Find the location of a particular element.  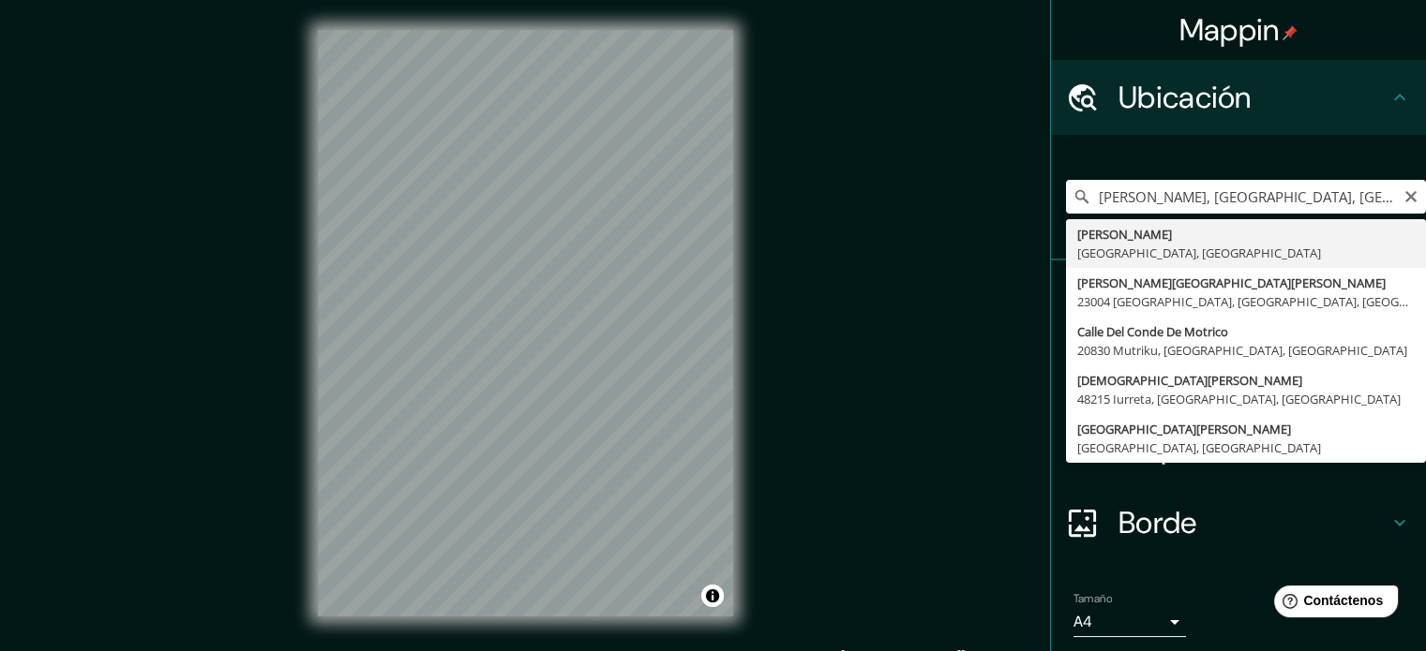

div: Ubicación is located at coordinates (1238, 97).